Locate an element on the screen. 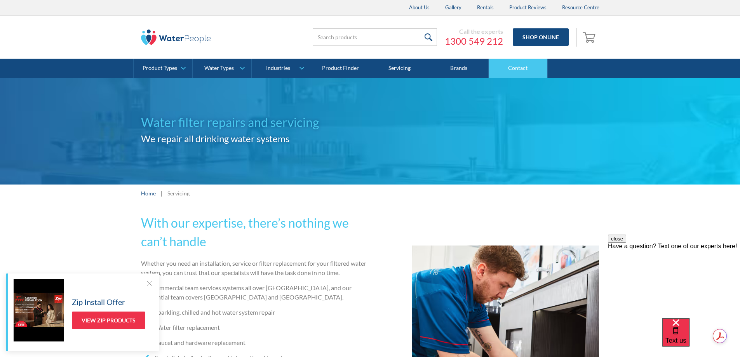 The image size is (740, 357). a: Open empty cart is located at coordinates (590, 37).